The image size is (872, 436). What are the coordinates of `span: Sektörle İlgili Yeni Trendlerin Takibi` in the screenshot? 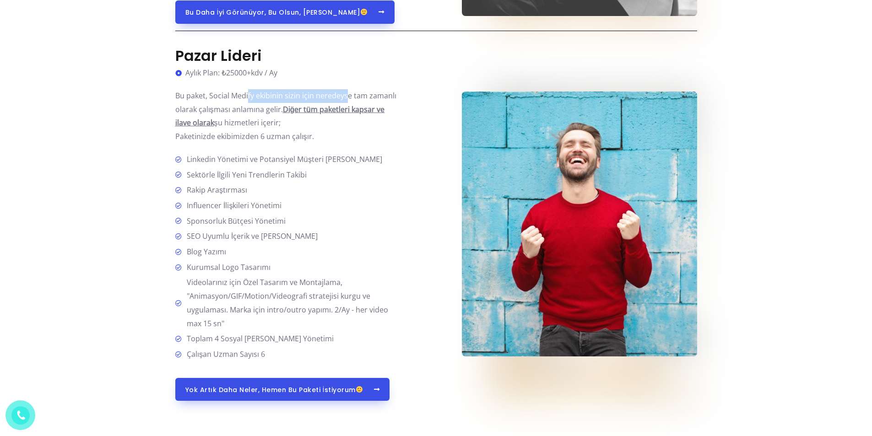 It's located at (245, 175).